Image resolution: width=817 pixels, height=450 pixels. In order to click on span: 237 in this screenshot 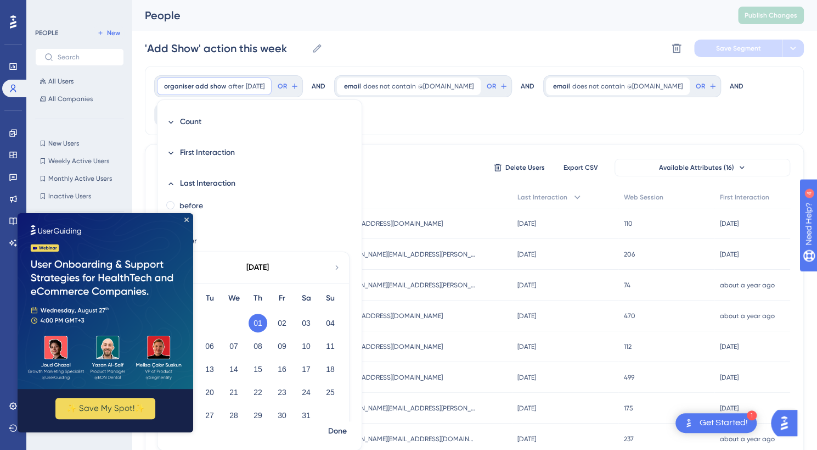, I will do `click(629, 439)`.